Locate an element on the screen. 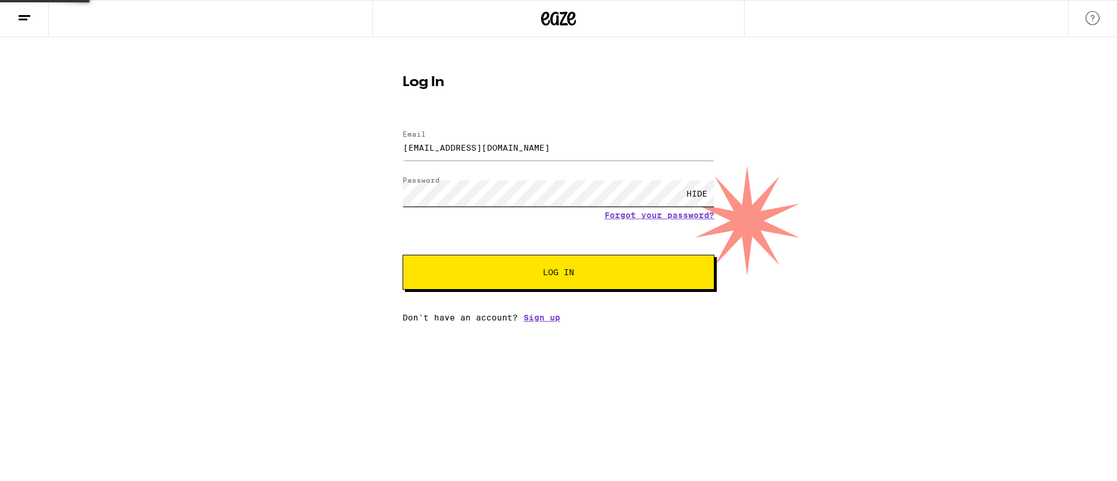 Image resolution: width=1117 pixels, height=481 pixels. a: Forgot your password? is located at coordinates (659, 215).